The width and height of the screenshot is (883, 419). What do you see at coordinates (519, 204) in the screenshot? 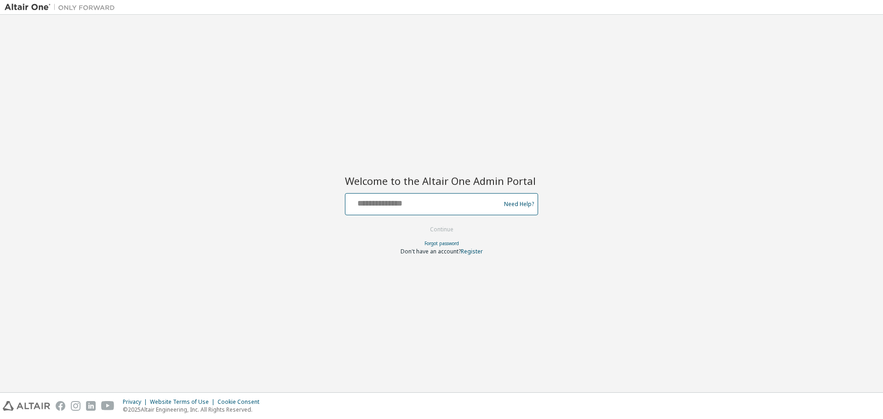
I see `a: Need Help?` at bounding box center [519, 204].